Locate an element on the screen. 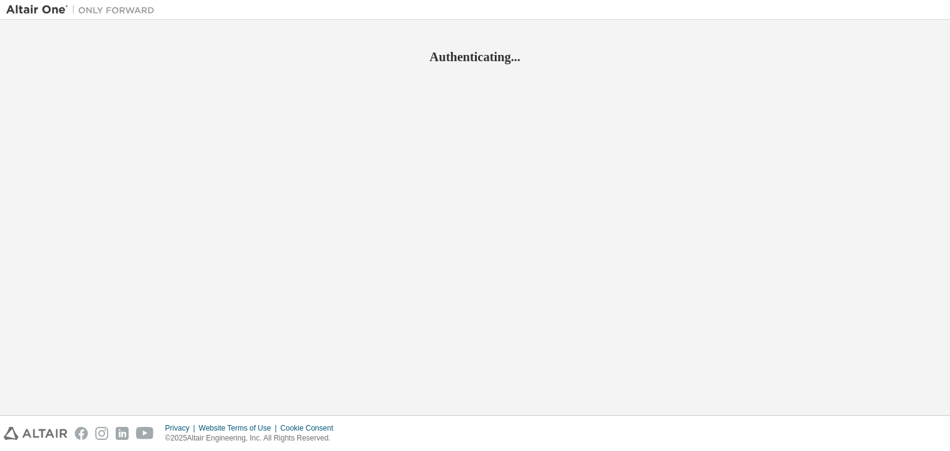 The image size is (950, 451). img: facebook.svg is located at coordinates (81, 433).